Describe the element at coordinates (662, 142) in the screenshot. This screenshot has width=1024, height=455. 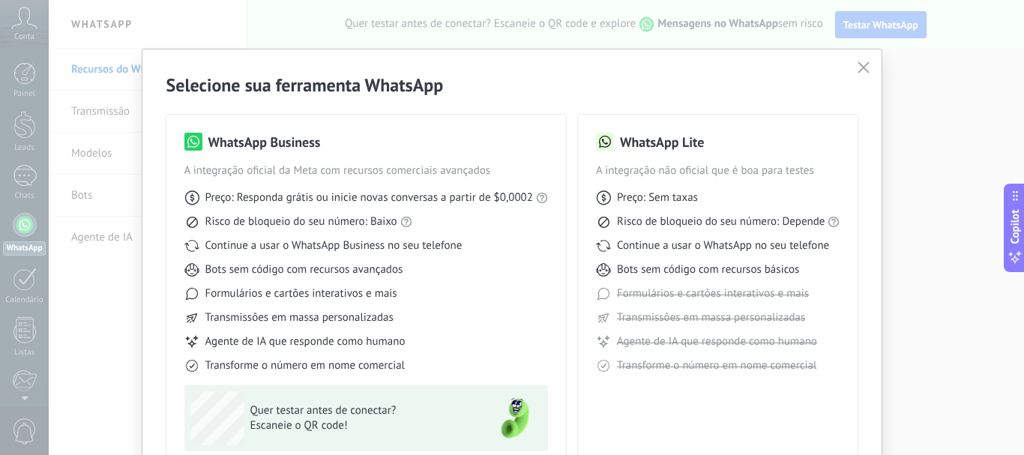
I see `h3: WhatsApp Lite` at that location.